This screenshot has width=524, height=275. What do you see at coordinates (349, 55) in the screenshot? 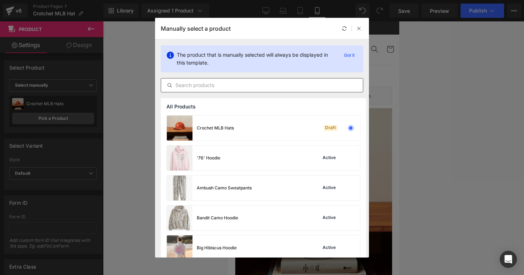
I see `p: Got it` at bounding box center [349, 55].